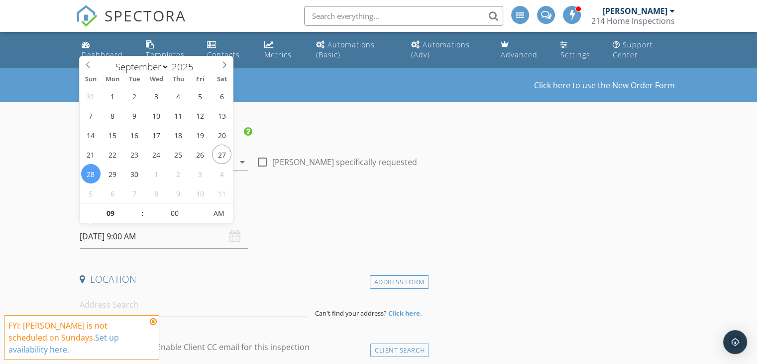 The width and height of the screenshot is (757, 364). Describe the element at coordinates (200, 134) in the screenshot. I see `span: September 19, 2025` at that location.